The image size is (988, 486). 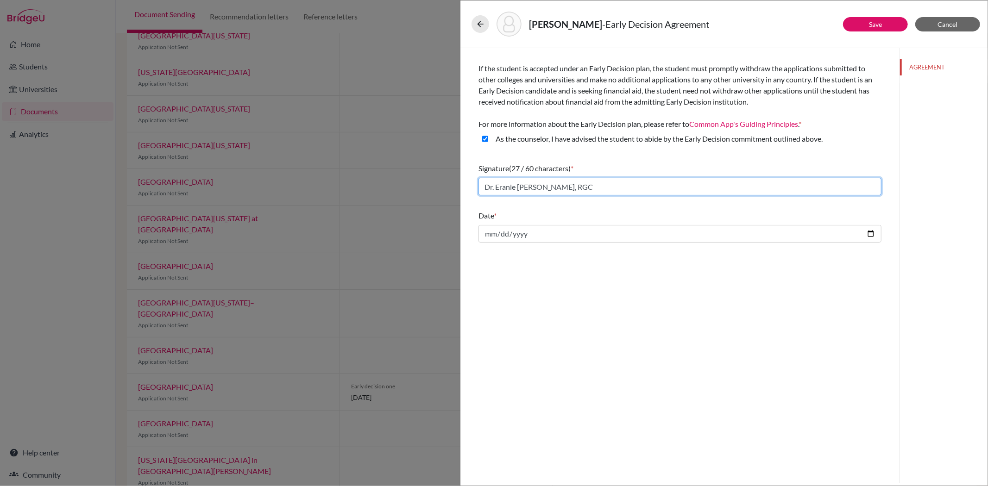 I want to click on span: - Early Decision Agreement, so click(x=655, y=24).